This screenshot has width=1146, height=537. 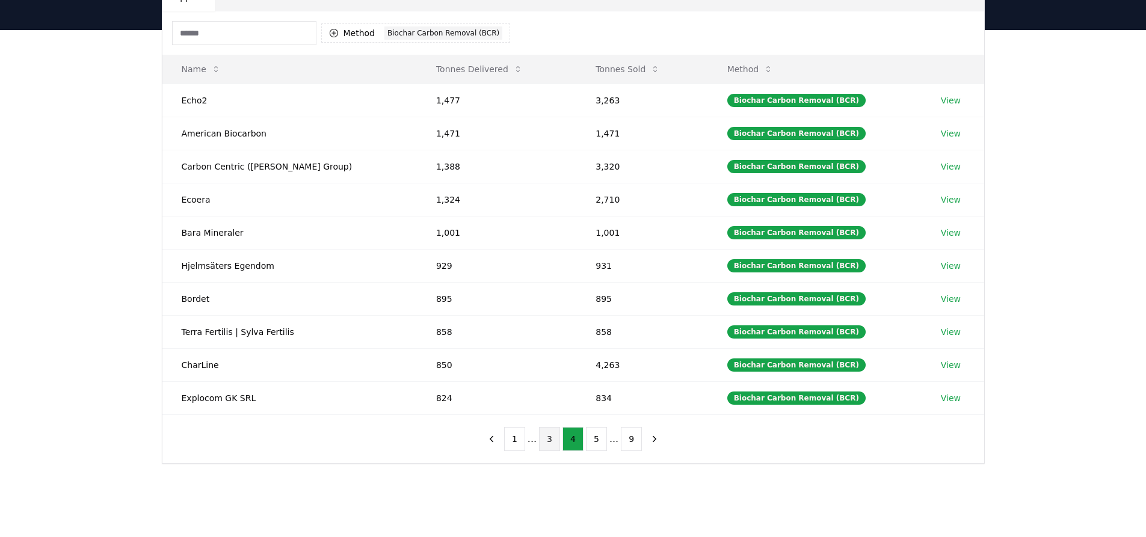 What do you see at coordinates (750, 69) in the screenshot?
I see `button: Method` at bounding box center [750, 69].